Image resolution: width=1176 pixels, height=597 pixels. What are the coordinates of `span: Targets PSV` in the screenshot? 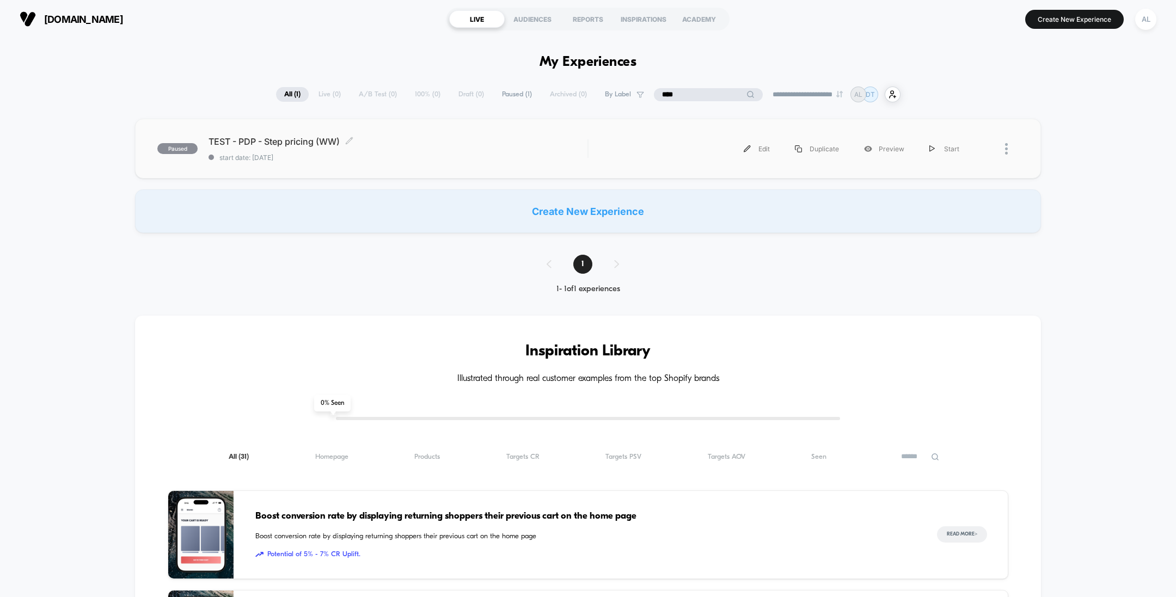 It's located at (623, 457).